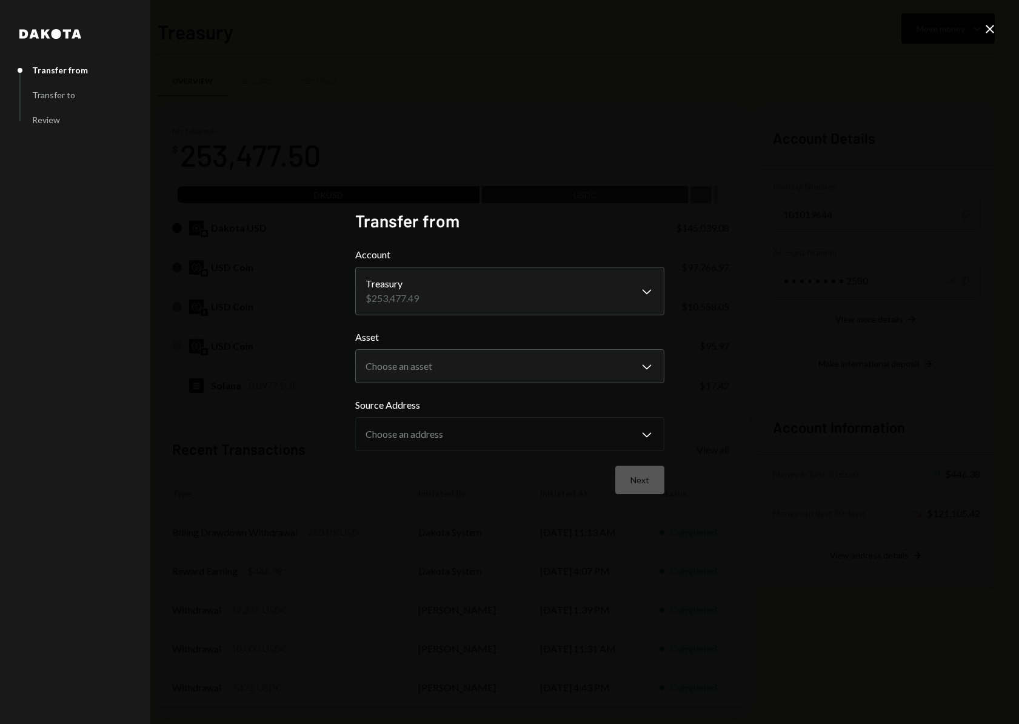 Image resolution: width=1019 pixels, height=724 pixels. What do you see at coordinates (53, 95) in the screenshot?
I see `div: Transfer to` at bounding box center [53, 95].